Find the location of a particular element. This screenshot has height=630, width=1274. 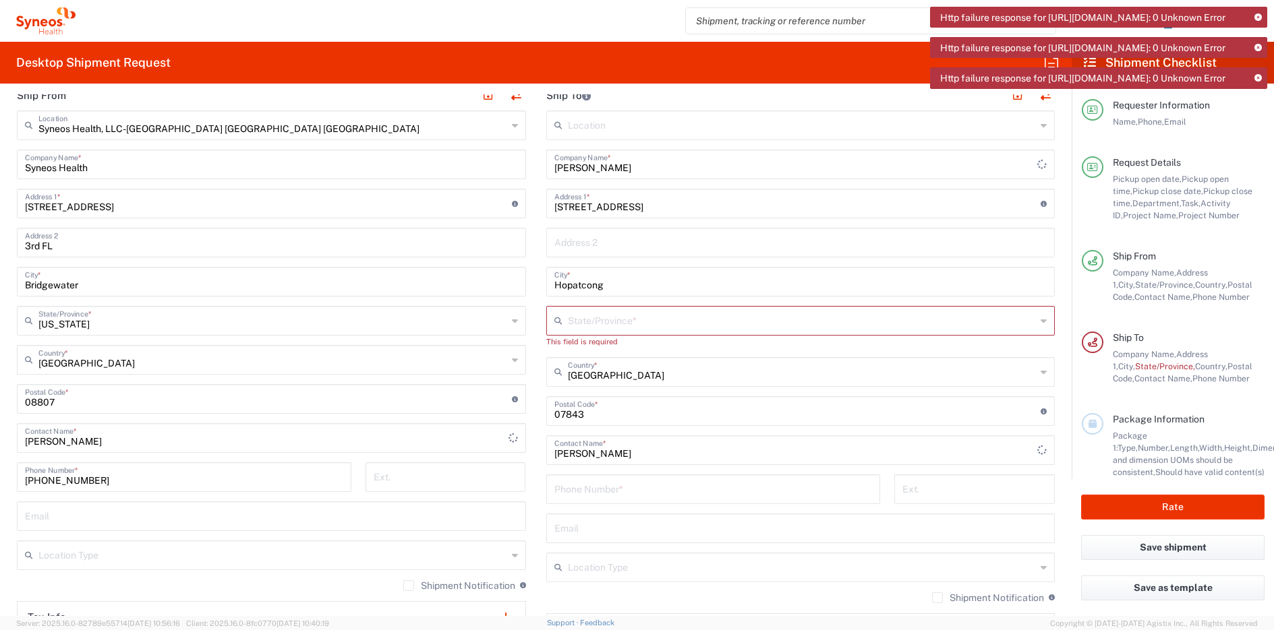

button: Save as template is located at coordinates (1172, 588).